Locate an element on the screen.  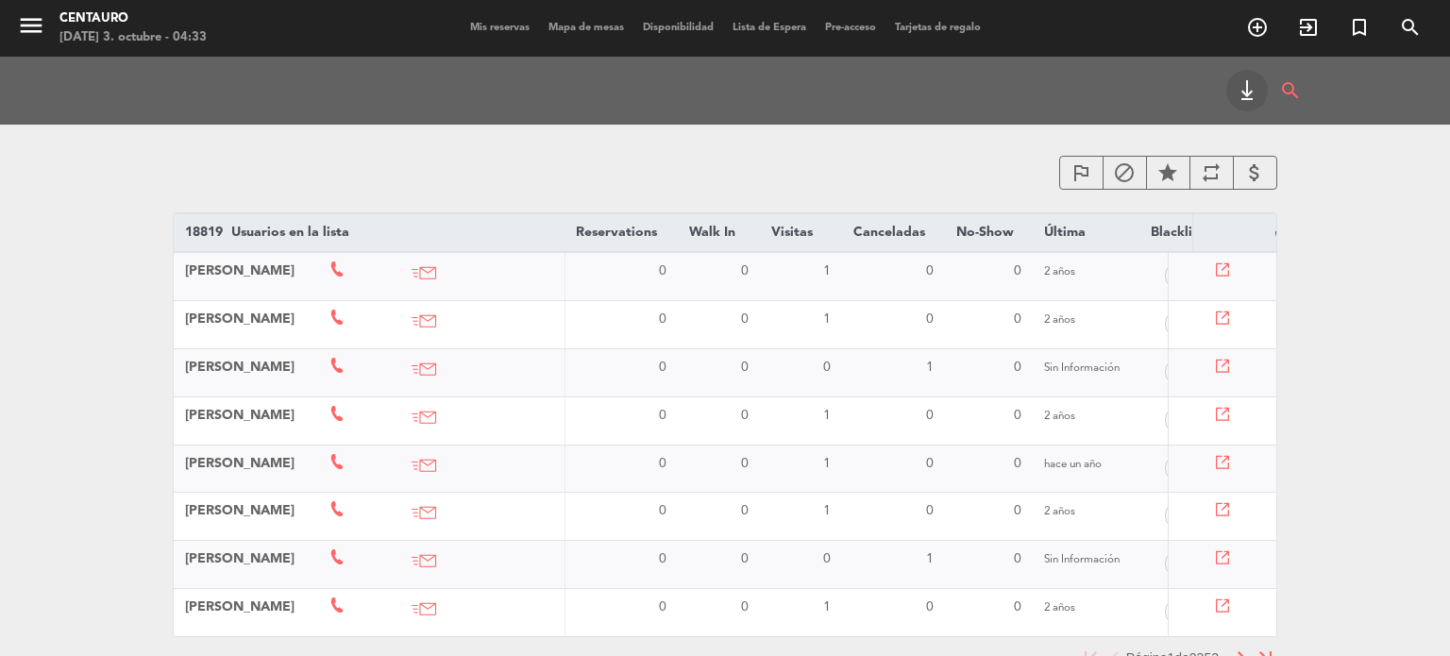
th: No-Show is located at coordinates (988, 233).